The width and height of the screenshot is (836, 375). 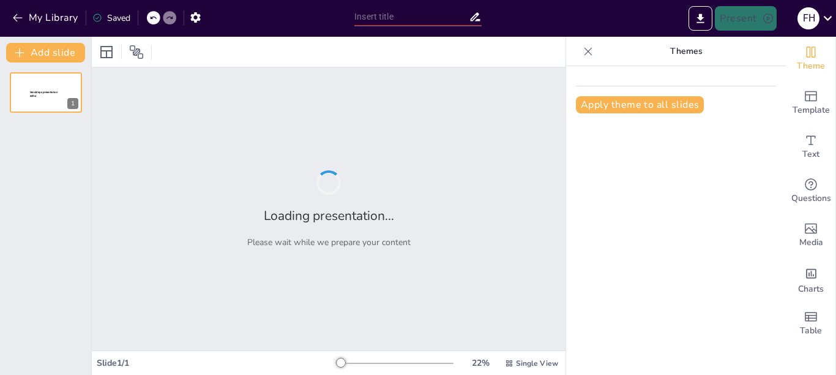 I want to click on span: Position, so click(x=136, y=52).